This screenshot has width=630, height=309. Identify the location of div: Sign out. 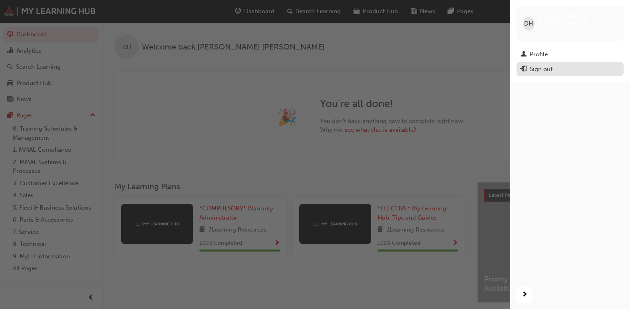
(541, 69).